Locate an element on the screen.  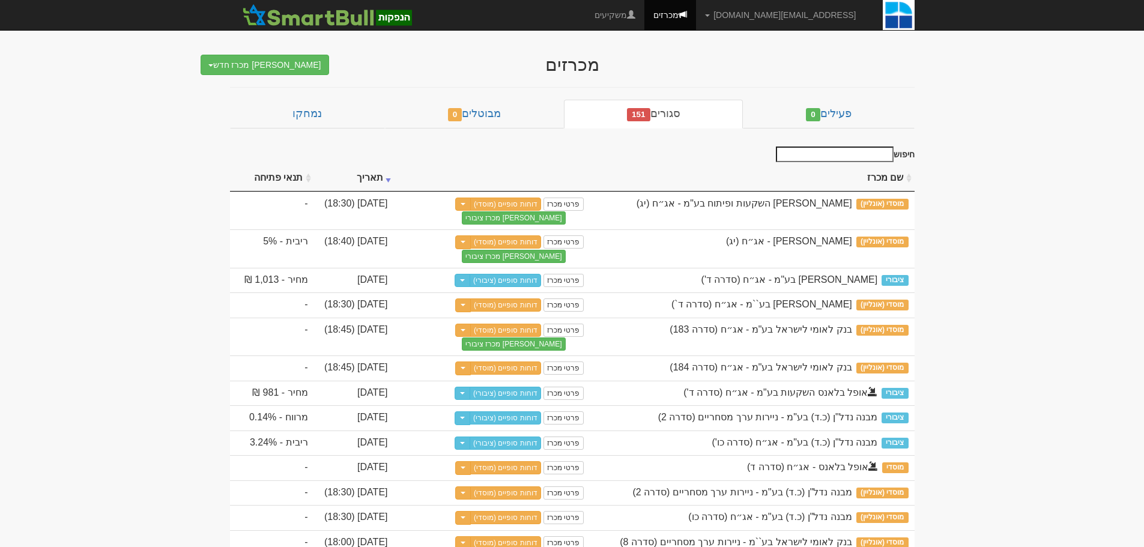
span: בנק לאומי לישראל בע"מ - אג״ח (סדרה 184) is located at coordinates (760, 367).